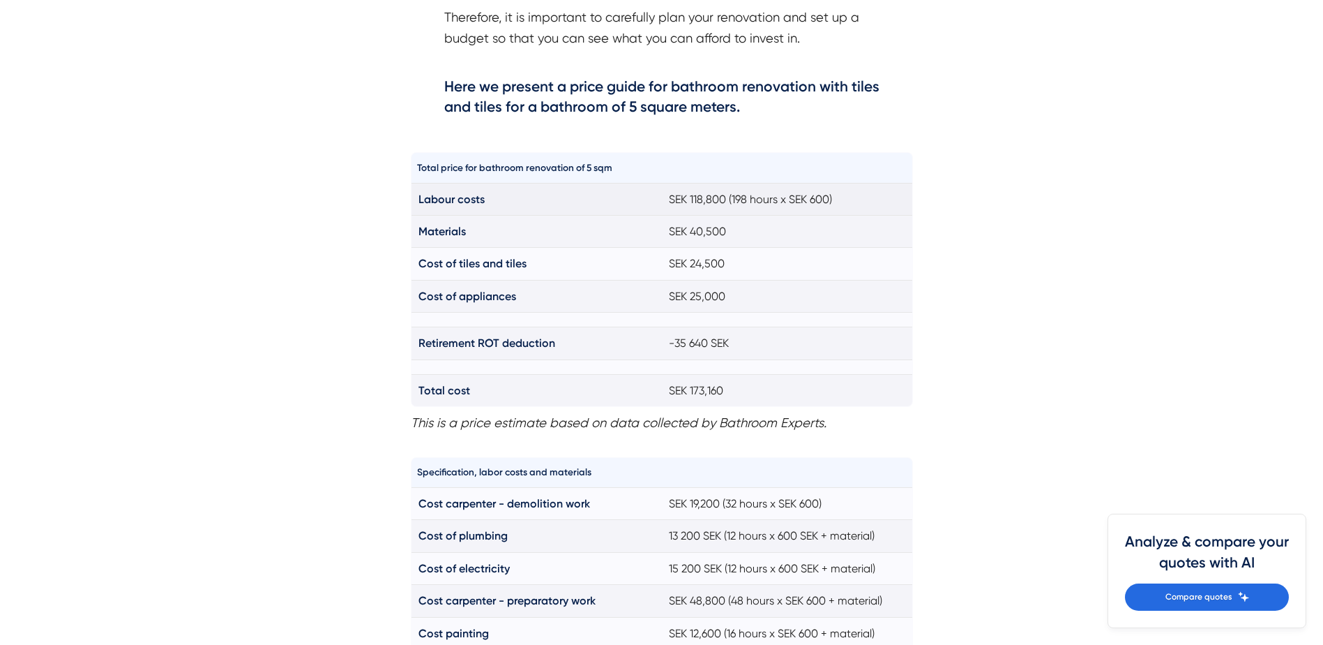 The image size is (1323, 645). Describe the element at coordinates (444, 390) in the screenshot. I see `strong: Total cost` at that location.